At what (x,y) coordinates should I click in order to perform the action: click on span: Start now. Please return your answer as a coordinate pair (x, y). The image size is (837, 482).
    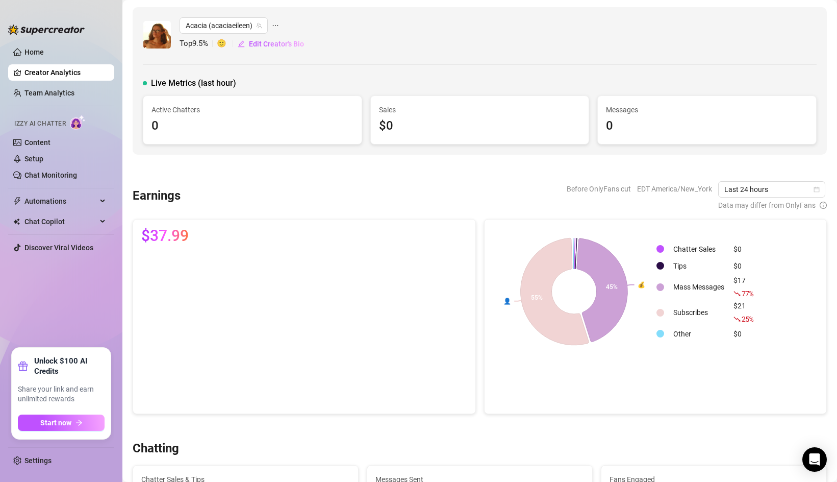
    Looking at the image, I should click on (56, 423).